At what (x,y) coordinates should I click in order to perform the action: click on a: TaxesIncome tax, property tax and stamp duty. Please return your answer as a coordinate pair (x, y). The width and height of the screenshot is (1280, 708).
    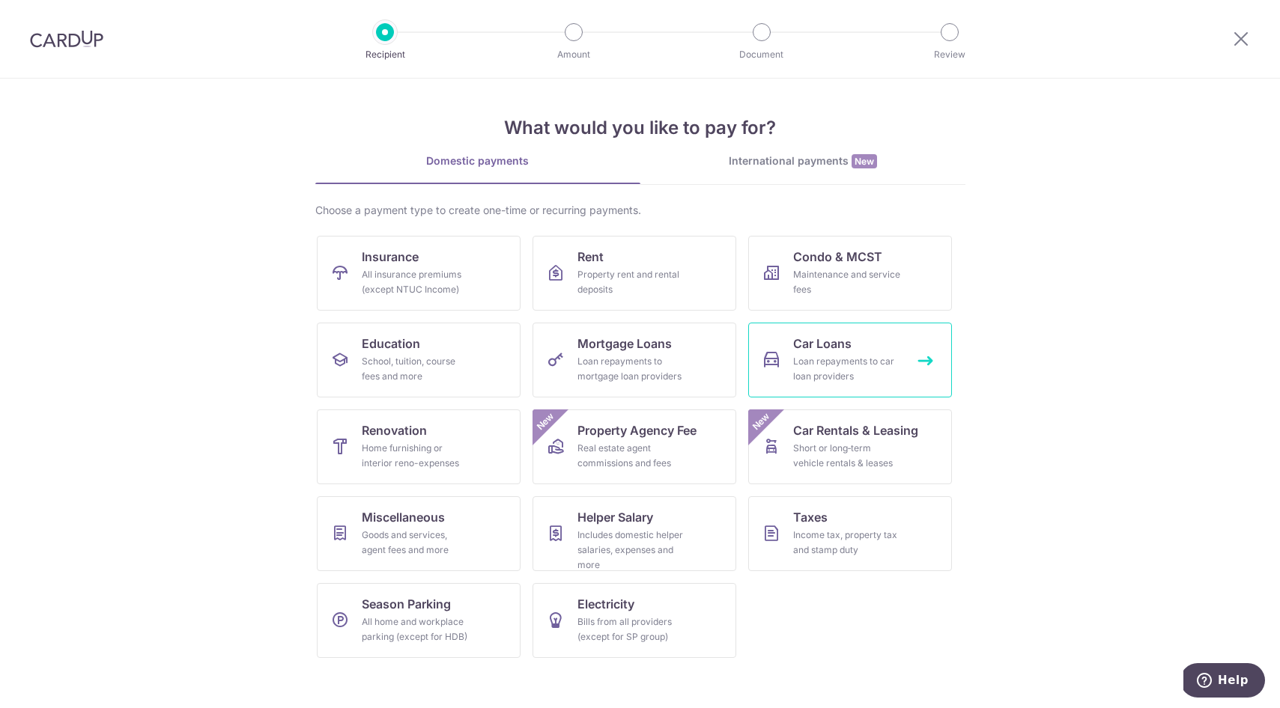
    Looking at the image, I should click on (850, 534).